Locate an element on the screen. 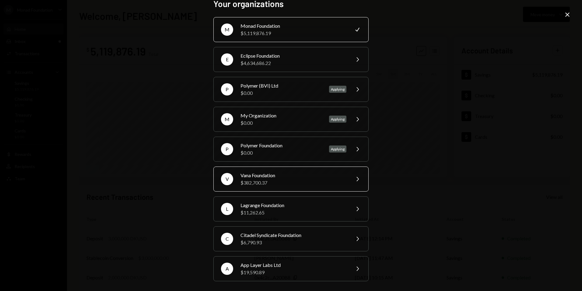 This screenshot has height=291, width=582. div: Citadel Syndicate Foundation is located at coordinates (294, 235).